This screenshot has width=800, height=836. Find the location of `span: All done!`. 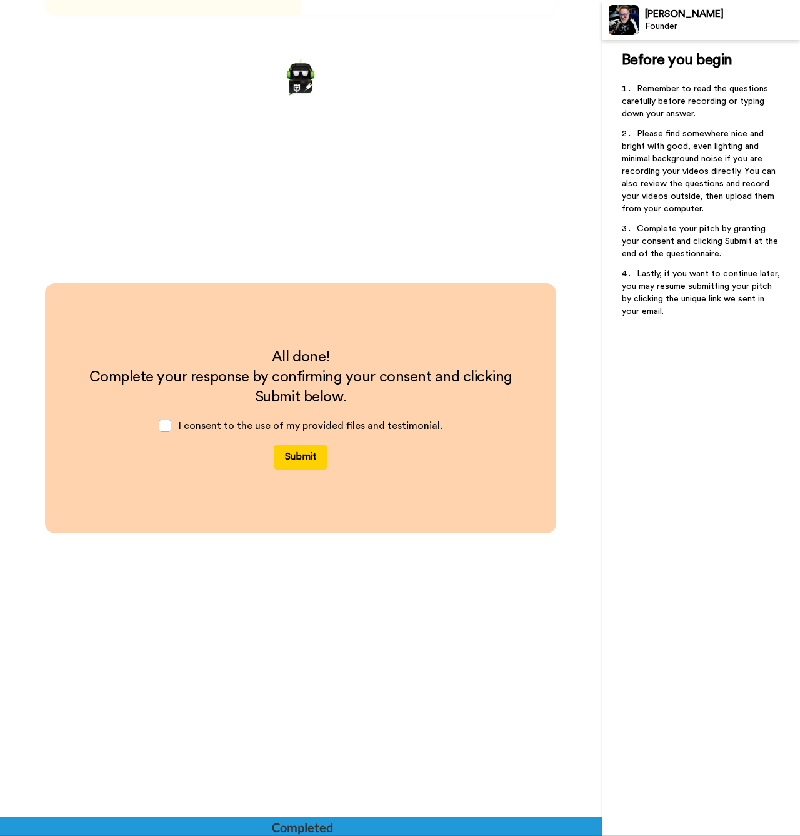

span: All done! is located at coordinates (301, 357).